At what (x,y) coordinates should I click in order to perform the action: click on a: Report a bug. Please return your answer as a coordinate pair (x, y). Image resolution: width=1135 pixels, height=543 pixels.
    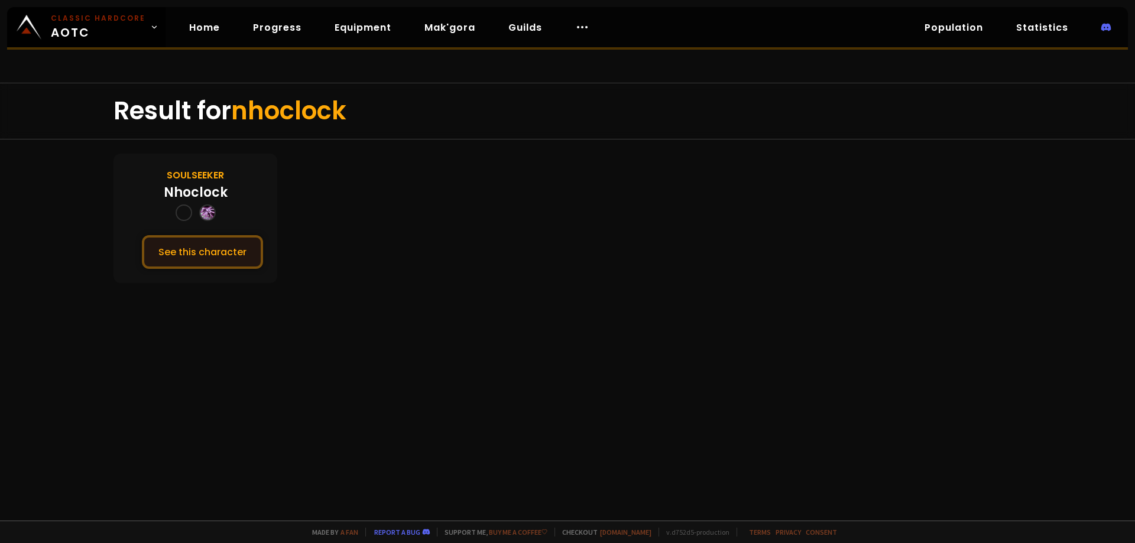
    Looking at the image, I should click on (397, 532).